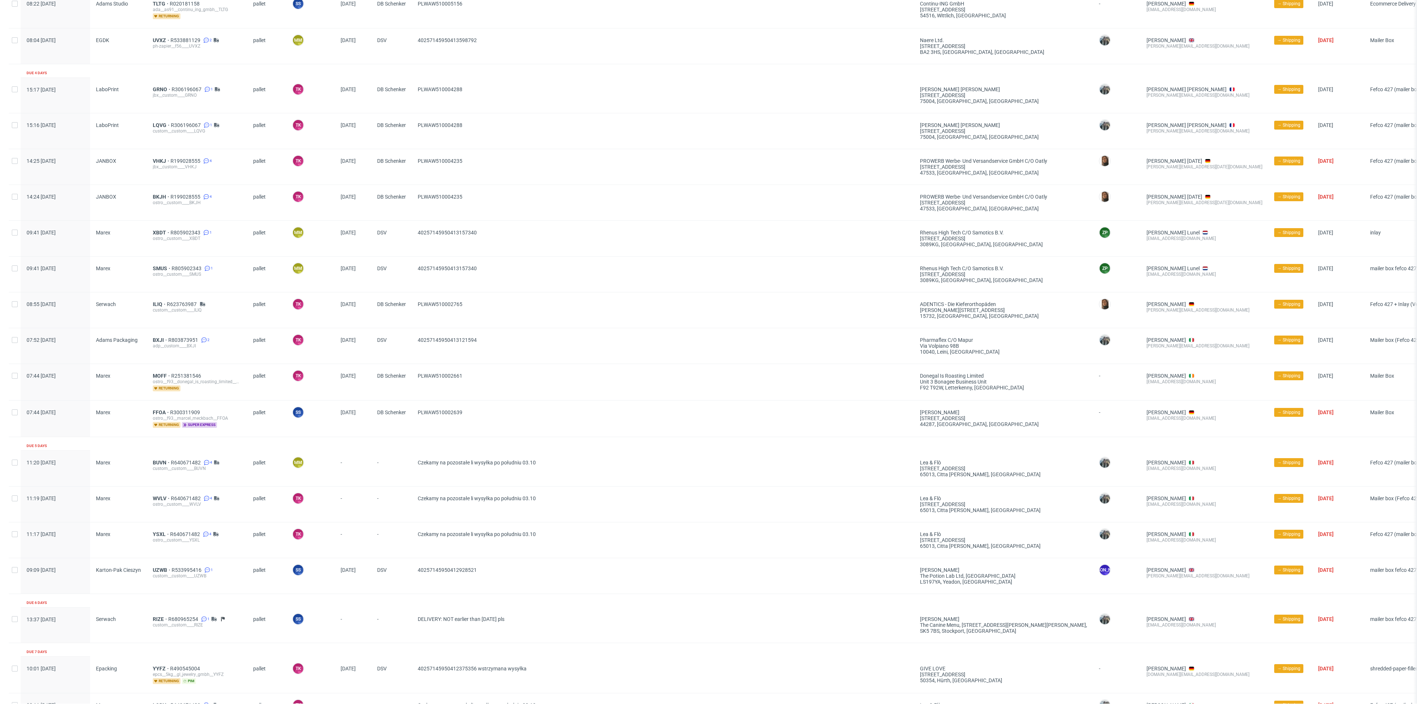 The width and height of the screenshot is (1417, 704). Describe the element at coordinates (182, 304) in the screenshot. I see `span: R623763987` at that location.